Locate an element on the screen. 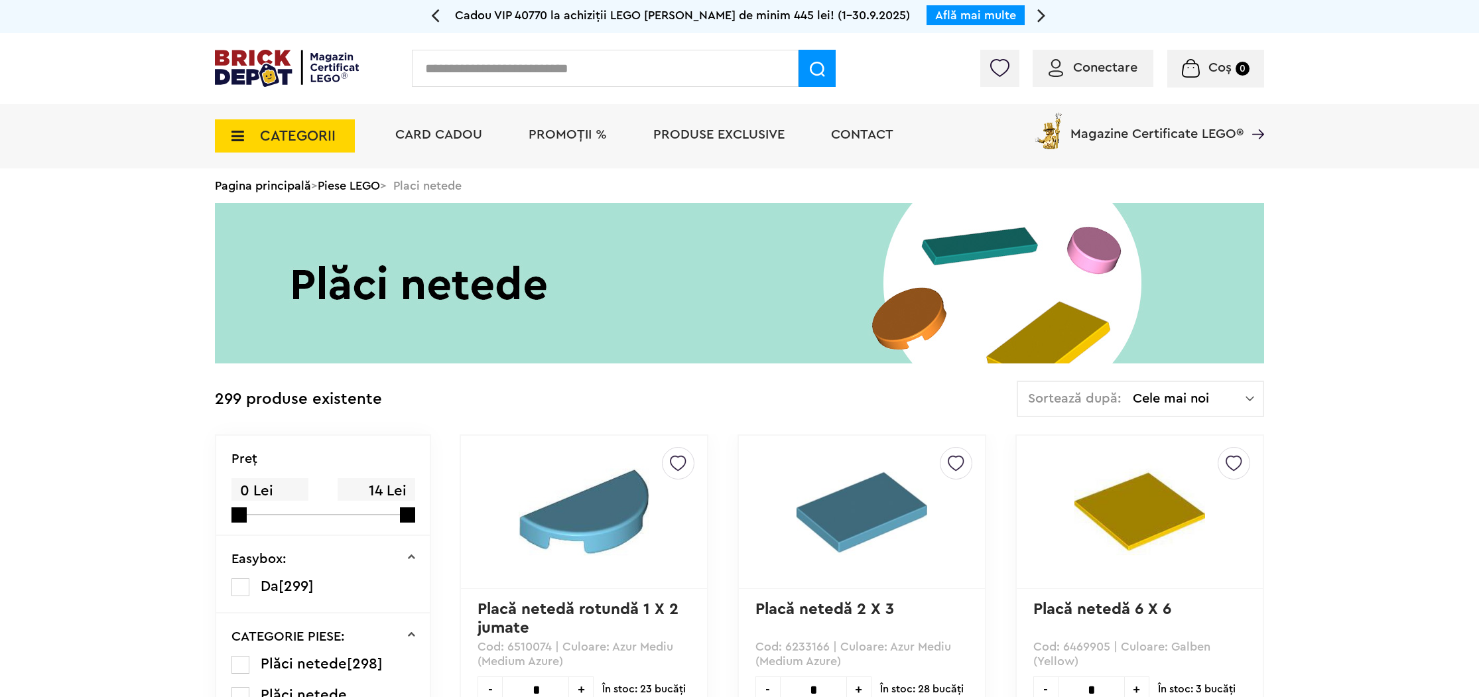 The width and height of the screenshot is (1479, 697). span: Coș is located at coordinates (1220, 68).